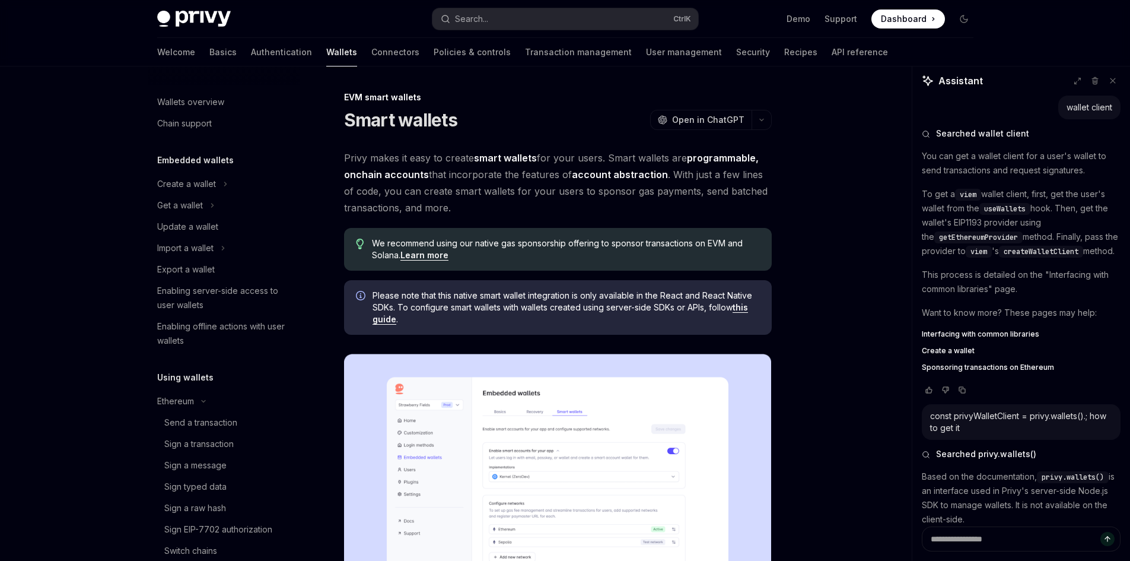 The image size is (1130, 561). What do you see at coordinates (224, 102) in the screenshot?
I see `a: Wallets overview` at bounding box center [224, 102].